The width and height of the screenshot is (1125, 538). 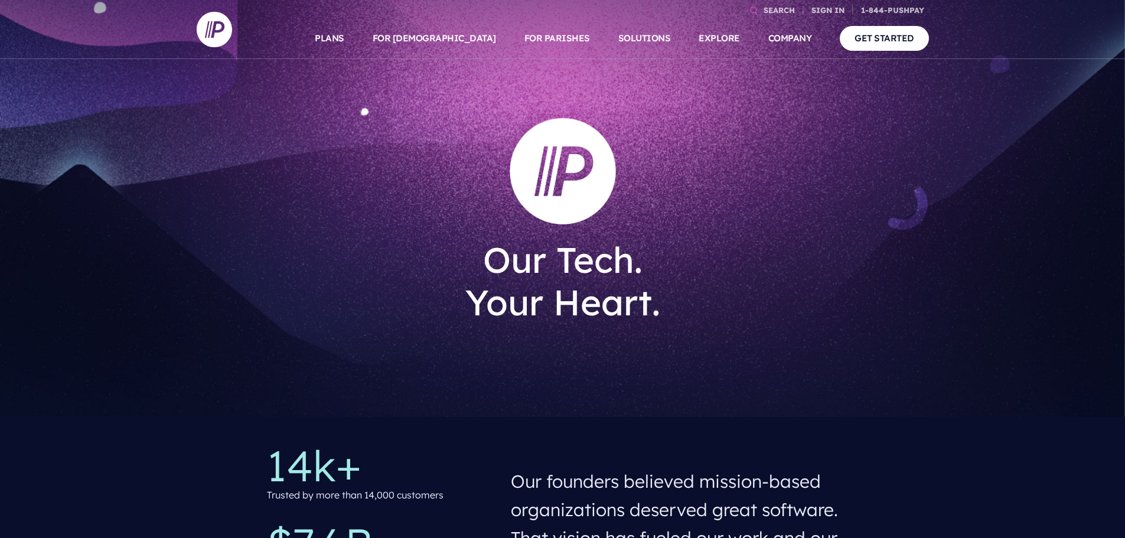 What do you see at coordinates (719, 38) in the screenshot?
I see `a: EXPLORE` at bounding box center [719, 38].